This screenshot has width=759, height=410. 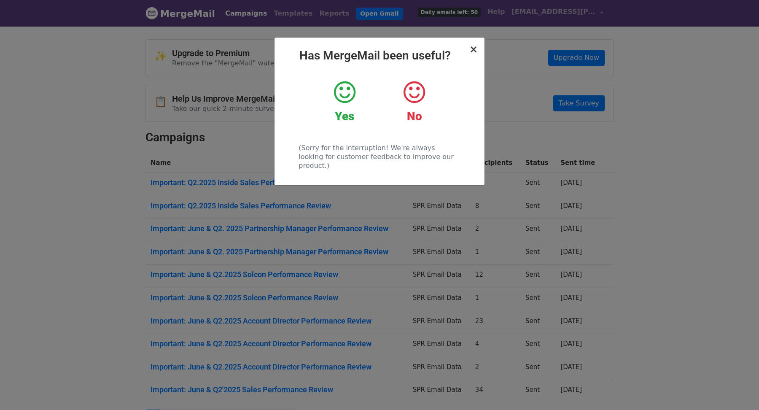 I want to click on h2: Has MergeMail been useful?, so click(x=380, y=56).